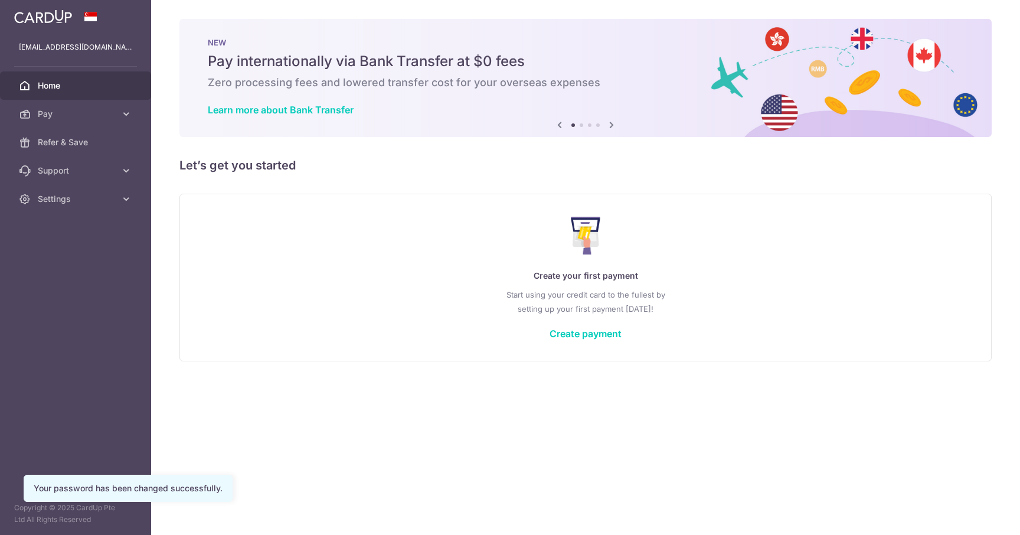  I want to click on a: Learn more about Bank Transfer, so click(280, 110).